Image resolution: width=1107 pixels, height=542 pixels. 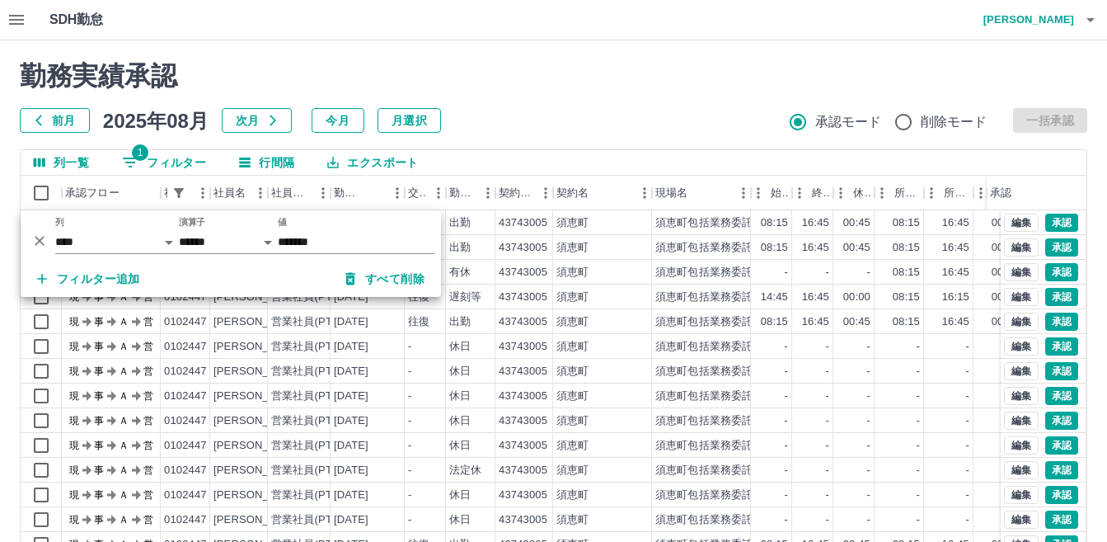 I want to click on span: 1, so click(x=140, y=152).